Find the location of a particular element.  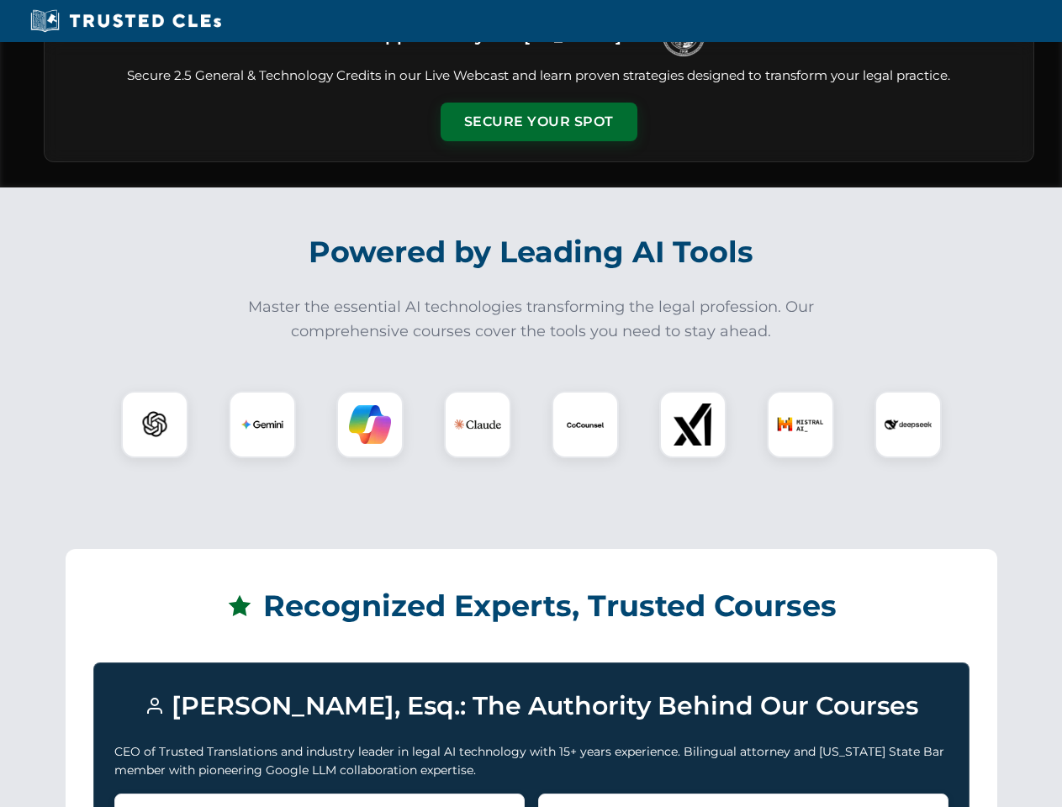

div: CoCounsel is located at coordinates (585, 425).